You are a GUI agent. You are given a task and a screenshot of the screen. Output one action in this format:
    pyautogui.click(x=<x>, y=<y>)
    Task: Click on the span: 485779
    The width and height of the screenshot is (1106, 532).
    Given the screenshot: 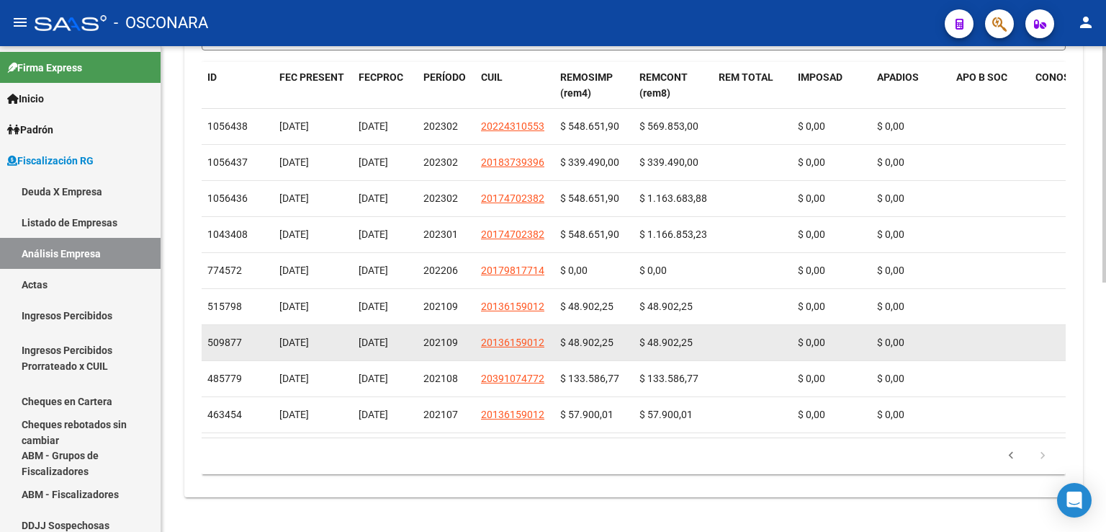 What is the action you would take?
    pyautogui.click(x=225, y=378)
    